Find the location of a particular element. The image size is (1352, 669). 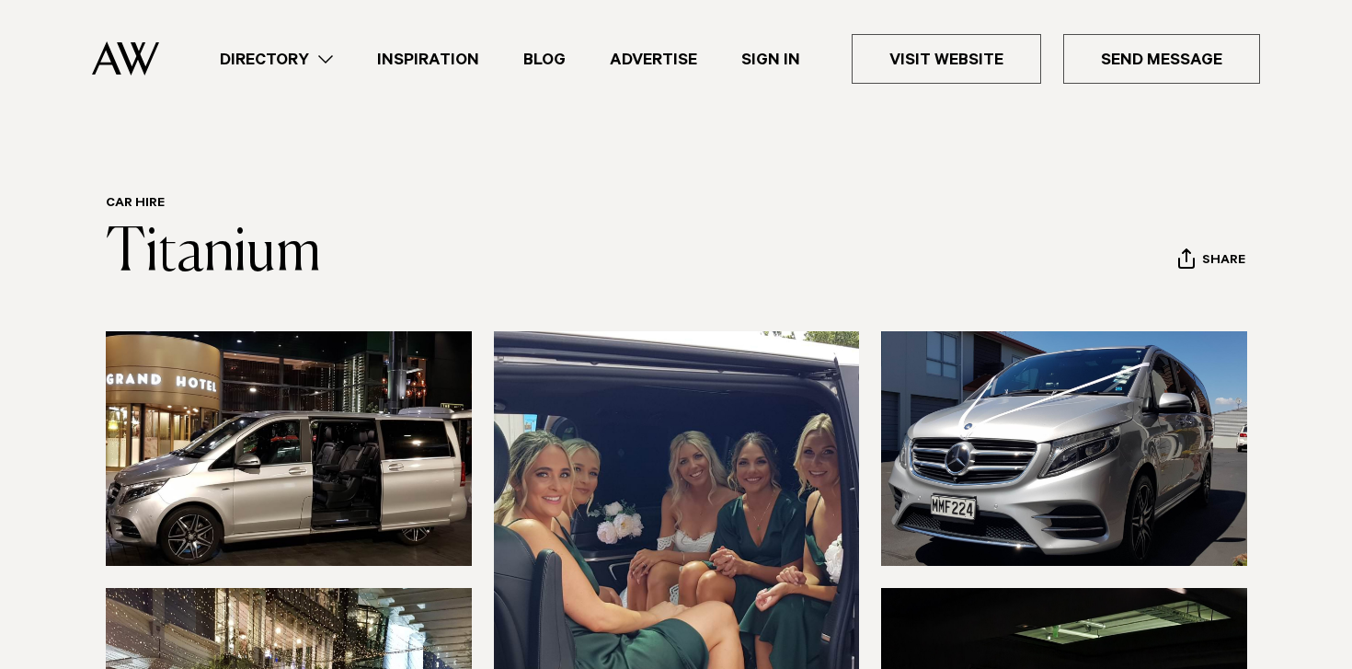

a: Blog is located at coordinates (545, 59).